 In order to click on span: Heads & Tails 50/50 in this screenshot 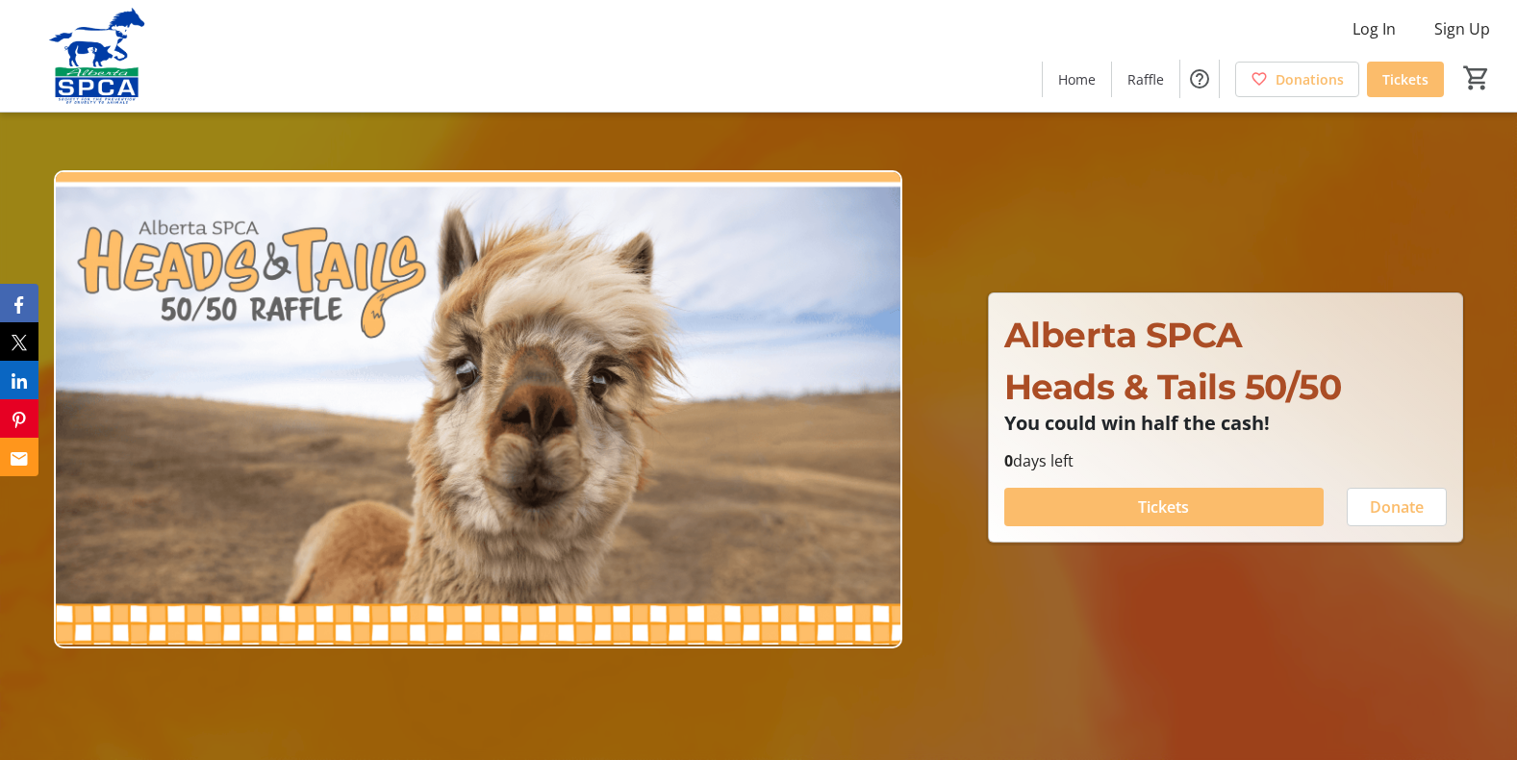, I will do `click(1173, 387)`.